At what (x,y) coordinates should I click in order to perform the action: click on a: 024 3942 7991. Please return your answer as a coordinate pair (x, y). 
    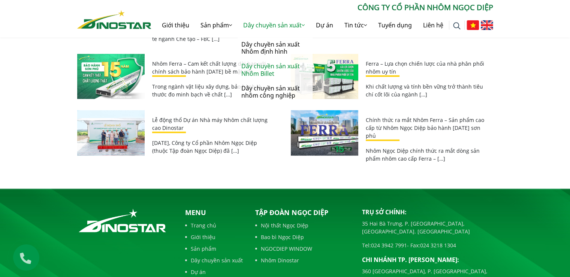
    Looking at the image, I should click on (389, 245).